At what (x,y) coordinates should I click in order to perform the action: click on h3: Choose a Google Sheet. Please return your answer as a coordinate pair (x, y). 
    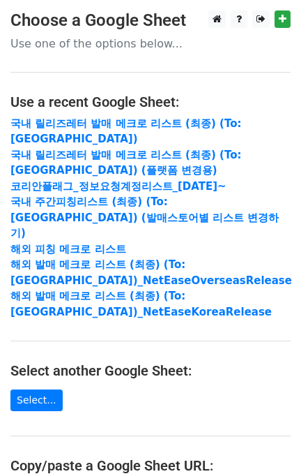
    Looking at the image, I should click on (151, 20).